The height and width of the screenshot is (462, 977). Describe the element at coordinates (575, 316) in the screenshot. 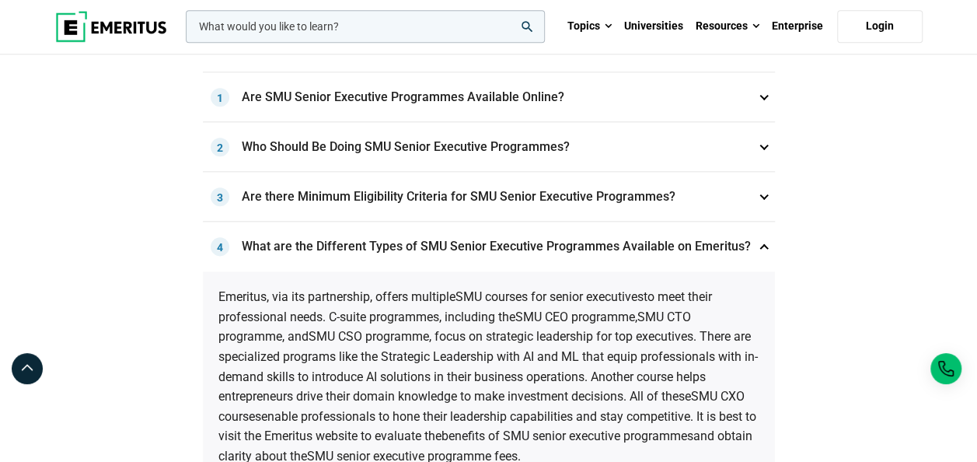

I see `span: SMU CEO programme` at that location.